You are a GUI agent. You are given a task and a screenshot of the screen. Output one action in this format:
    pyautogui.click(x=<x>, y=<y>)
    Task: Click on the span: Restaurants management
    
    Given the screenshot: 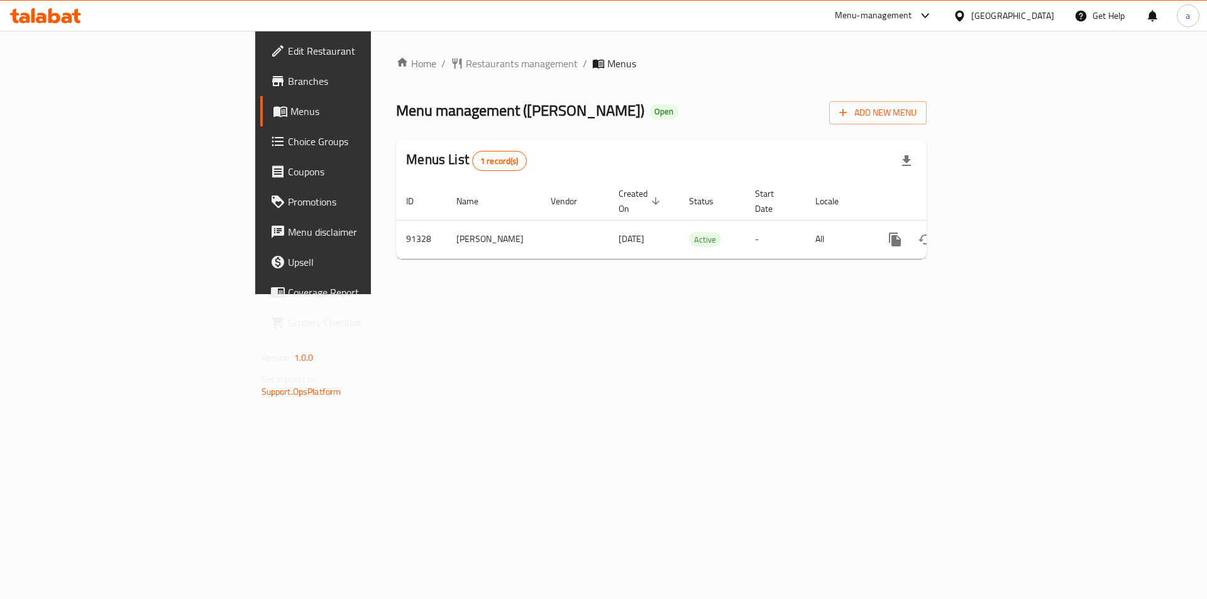 What is the action you would take?
    pyautogui.click(x=522, y=63)
    